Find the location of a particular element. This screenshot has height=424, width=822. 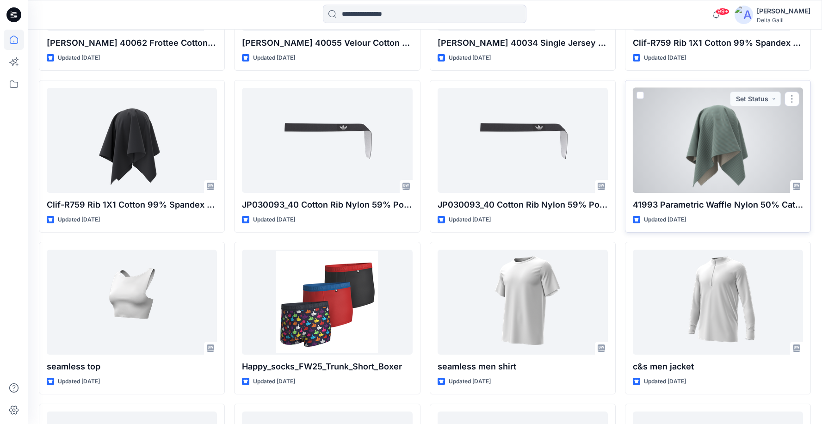

div: Delta Galil is located at coordinates (783, 20).